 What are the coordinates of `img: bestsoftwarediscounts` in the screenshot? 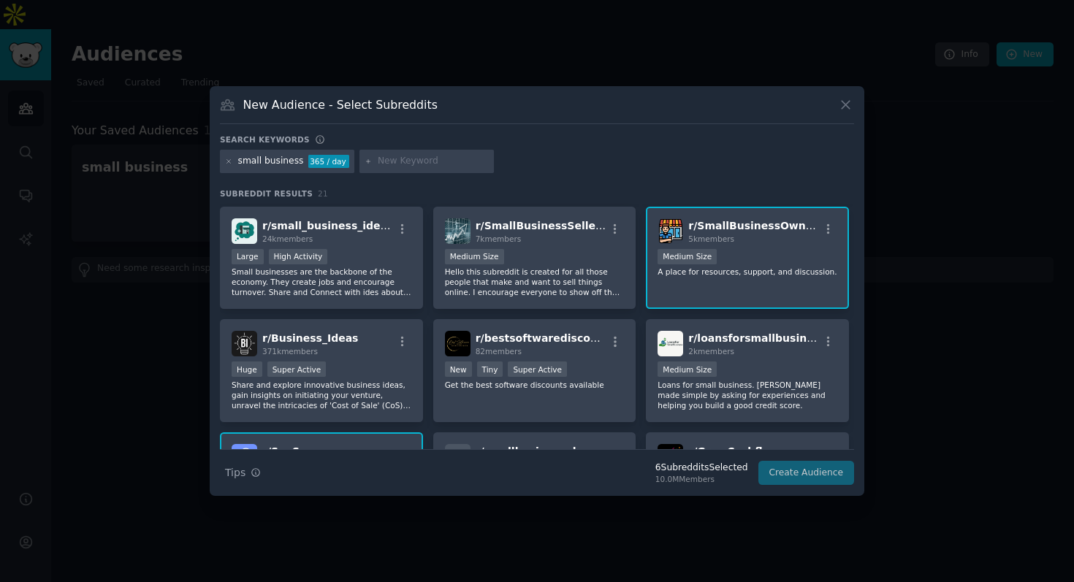 It's located at (457, 343).